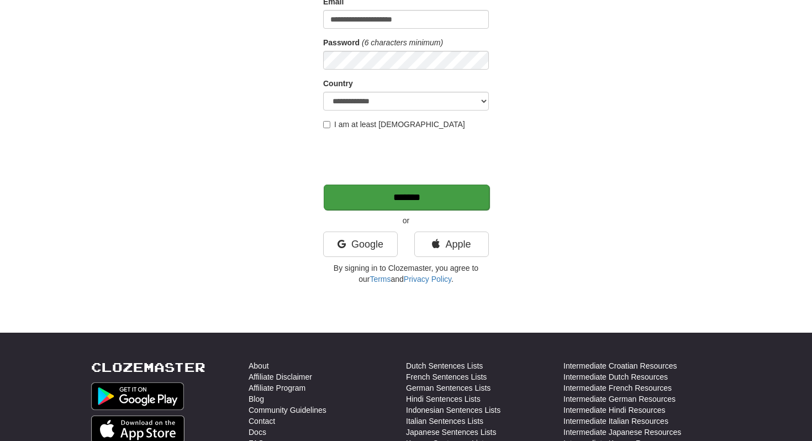 This screenshot has width=812, height=441. I want to click on a: French Sentences Lists, so click(447, 377).